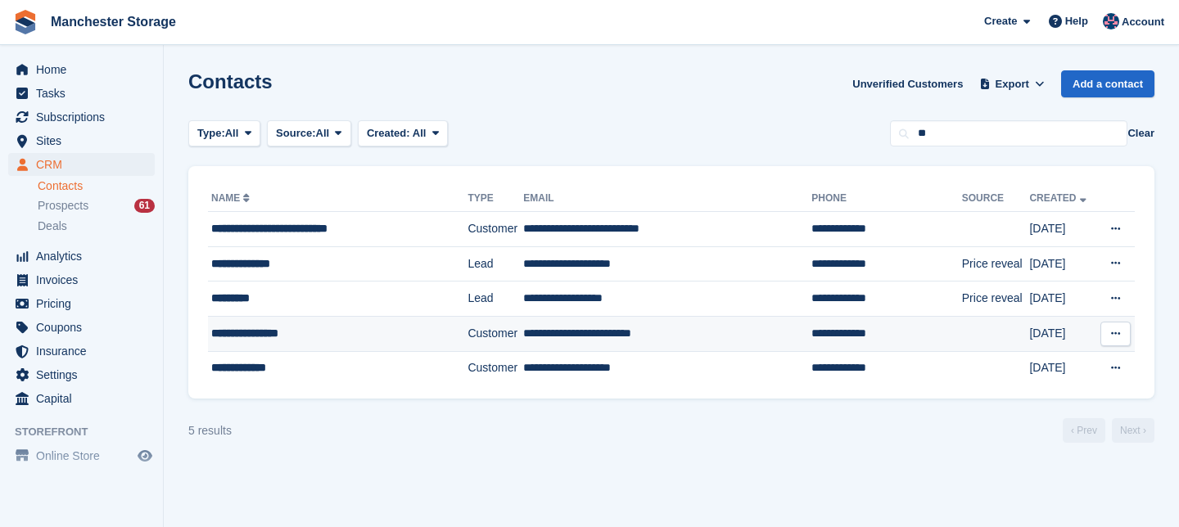 This screenshot has width=1179, height=527. What do you see at coordinates (1077, 21) in the screenshot?
I see `span: Help` at bounding box center [1077, 21].